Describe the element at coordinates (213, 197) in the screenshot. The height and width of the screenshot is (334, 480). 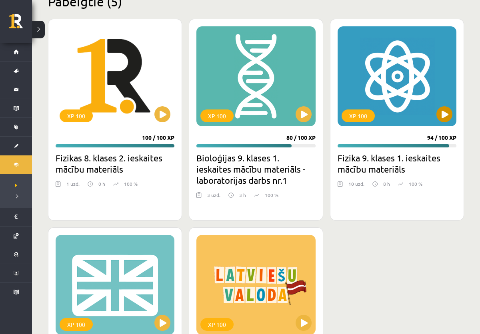
I see `div: 3 uzd.` at that location.